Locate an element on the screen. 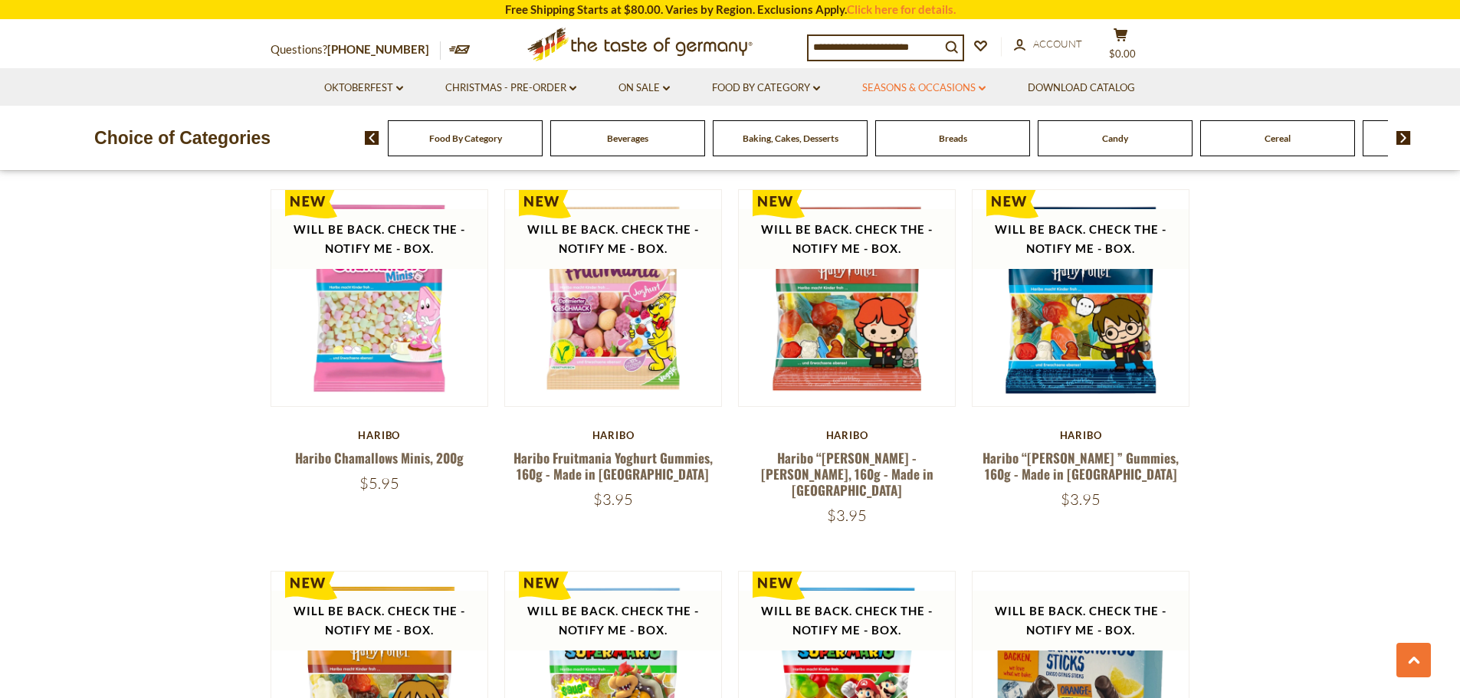 This screenshot has height=698, width=1460. a: Download Catalog is located at coordinates (1081, 88).